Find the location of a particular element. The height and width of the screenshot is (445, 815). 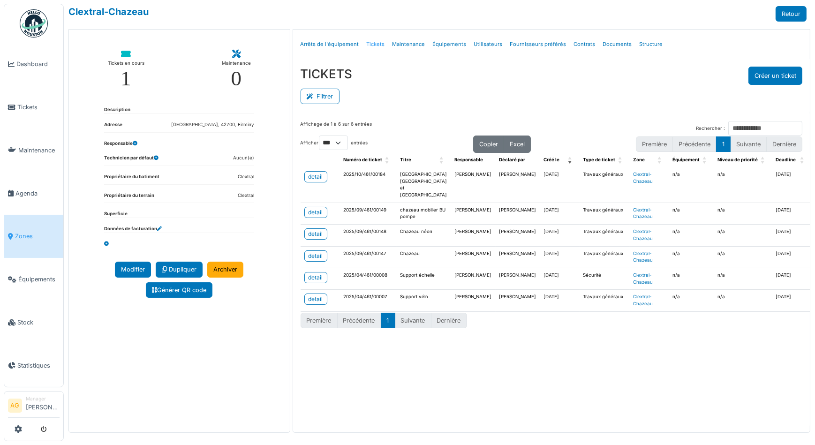

a: Générer QR code is located at coordinates (179, 290).